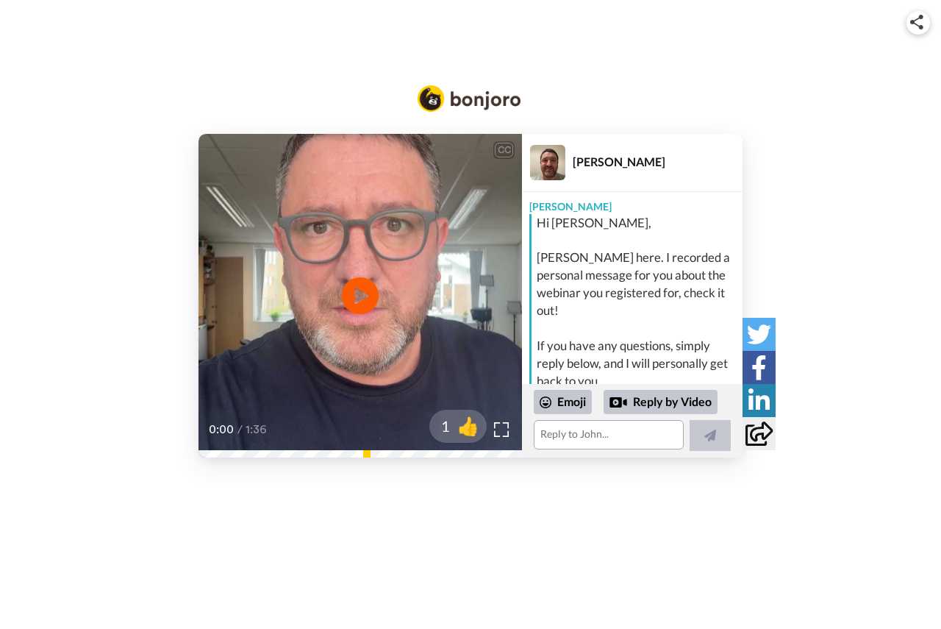  Describe the element at coordinates (501, 429) in the screenshot. I see `img: Full screen` at that location.